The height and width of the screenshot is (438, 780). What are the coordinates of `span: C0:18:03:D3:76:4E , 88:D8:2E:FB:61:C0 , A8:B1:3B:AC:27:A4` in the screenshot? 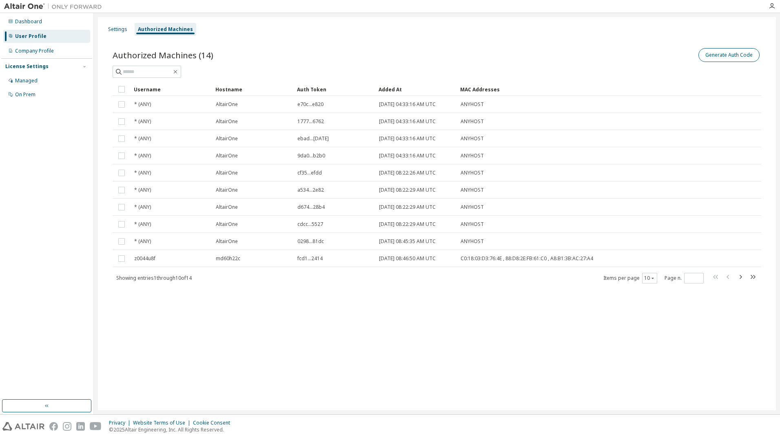 It's located at (527, 259).